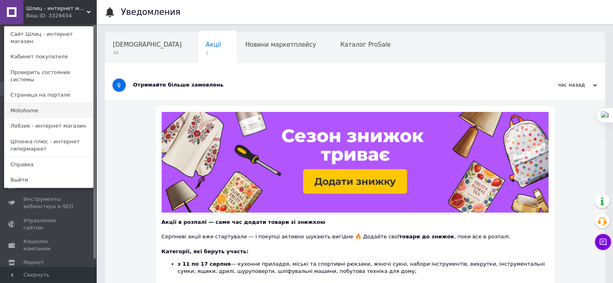  What do you see at coordinates (49, 95) in the screenshot?
I see `a: Страница на портале` at bounding box center [49, 95].